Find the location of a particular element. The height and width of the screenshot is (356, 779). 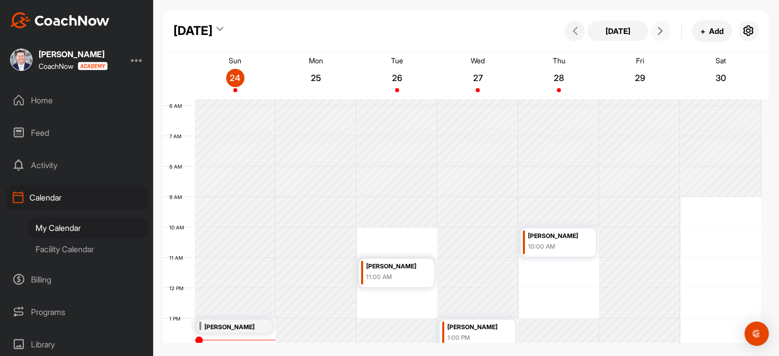

div: 8 AM is located at coordinates (177, 167).